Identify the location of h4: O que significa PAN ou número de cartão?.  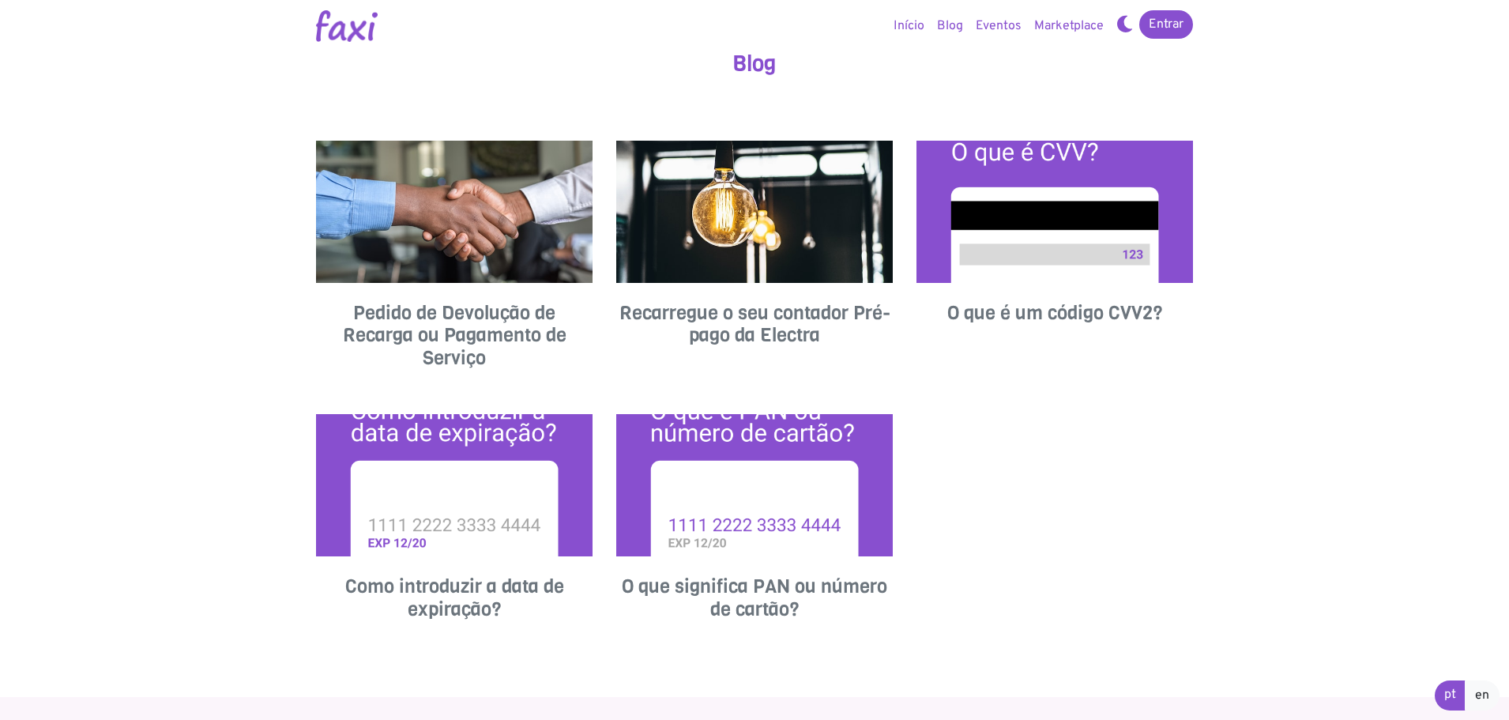
(754, 598).